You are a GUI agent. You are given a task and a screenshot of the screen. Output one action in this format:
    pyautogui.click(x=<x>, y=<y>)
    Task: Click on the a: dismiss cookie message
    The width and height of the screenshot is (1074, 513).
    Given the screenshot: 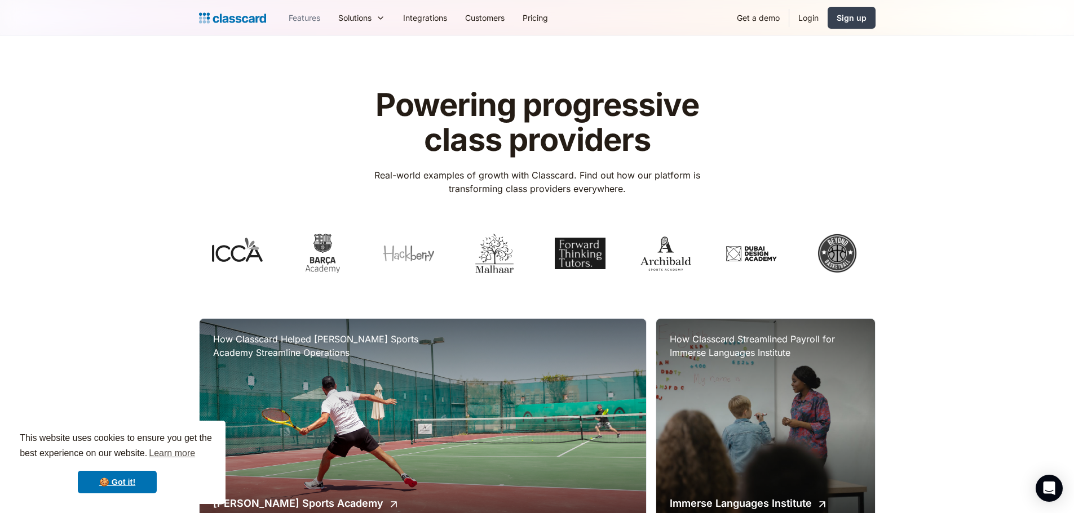 What is the action you would take?
    pyautogui.click(x=117, y=482)
    